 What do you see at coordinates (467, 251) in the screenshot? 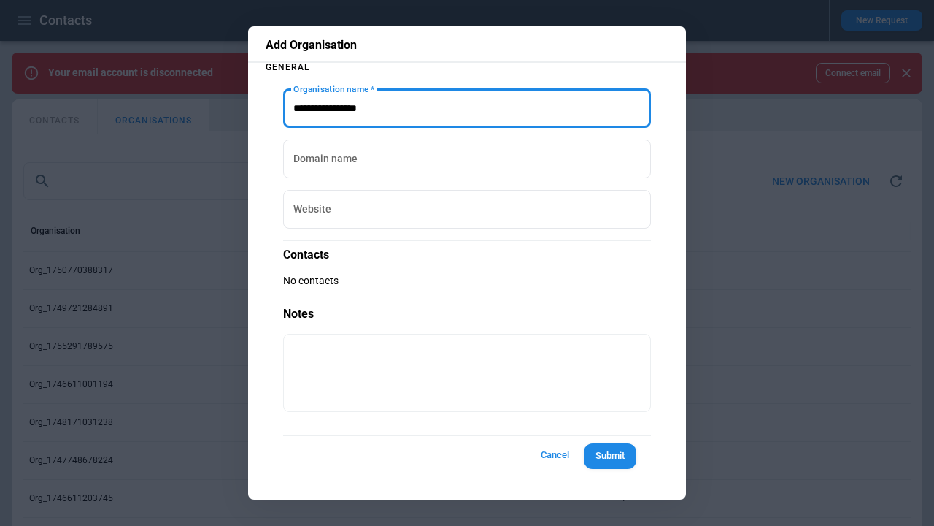
I see `p: Contacts` at bounding box center [467, 251].